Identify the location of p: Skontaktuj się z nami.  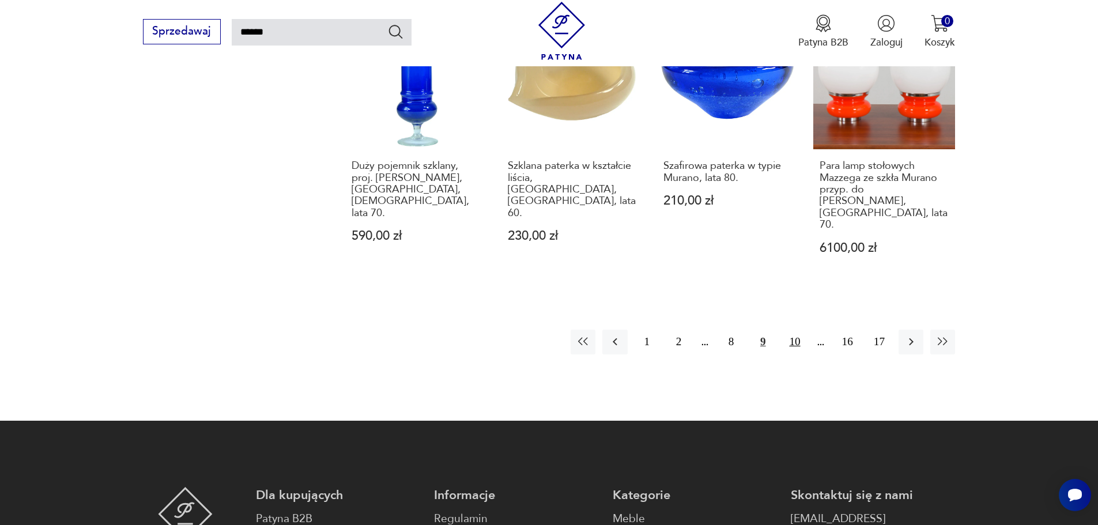
(873, 495).